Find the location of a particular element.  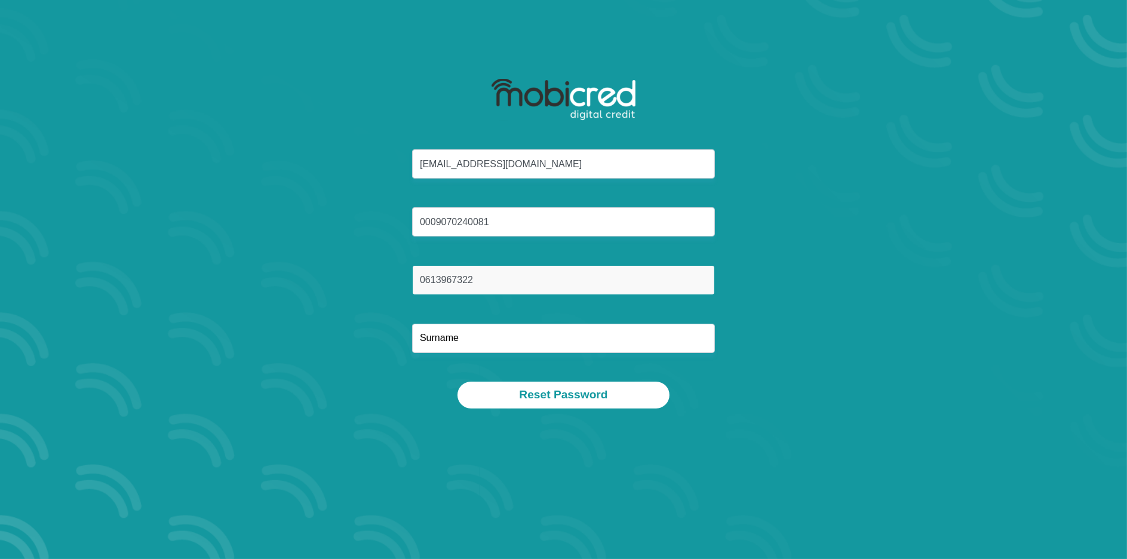

input: Surname is located at coordinates (563, 338).